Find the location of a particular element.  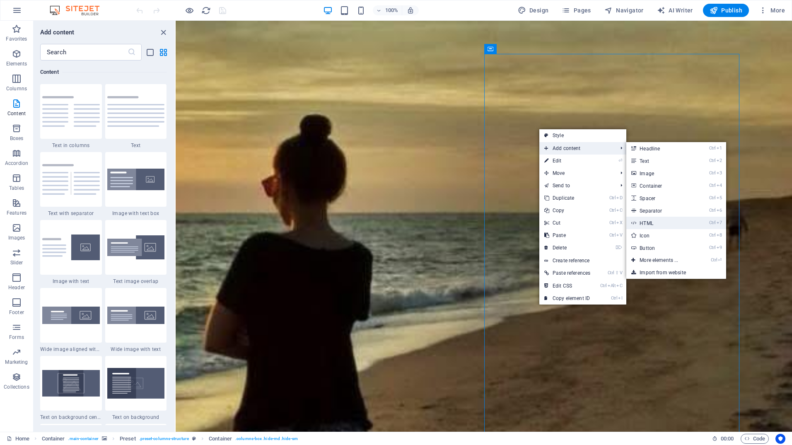

p: Boxes is located at coordinates (17, 138).